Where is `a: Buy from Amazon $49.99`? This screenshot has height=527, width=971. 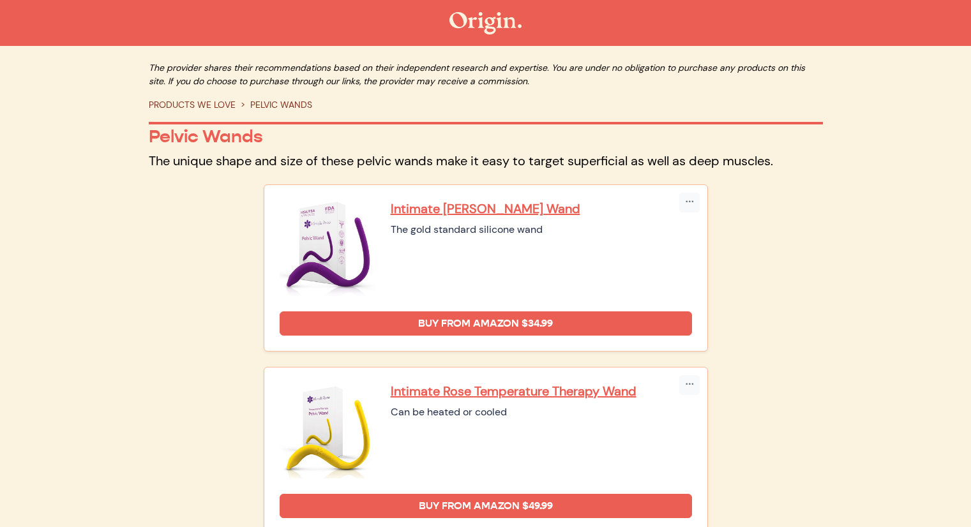
a: Buy from Amazon $49.99 is located at coordinates (486, 506).